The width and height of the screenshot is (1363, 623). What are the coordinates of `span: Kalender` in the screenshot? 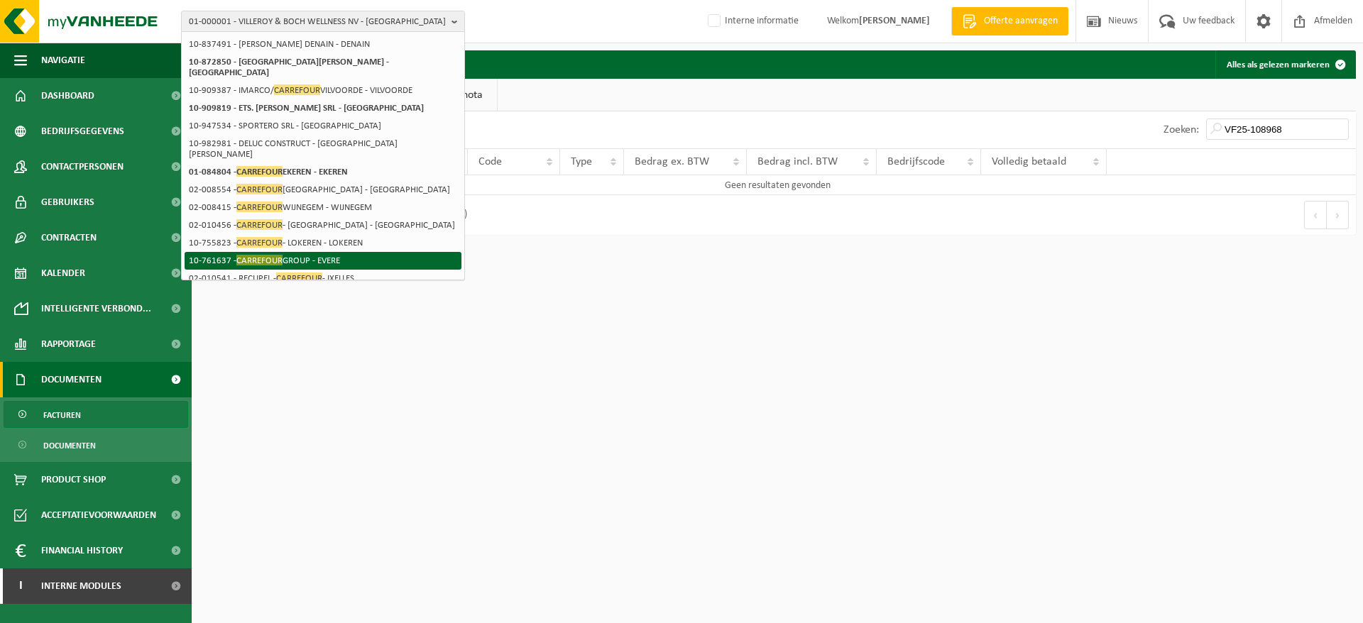 It's located at (63, 273).